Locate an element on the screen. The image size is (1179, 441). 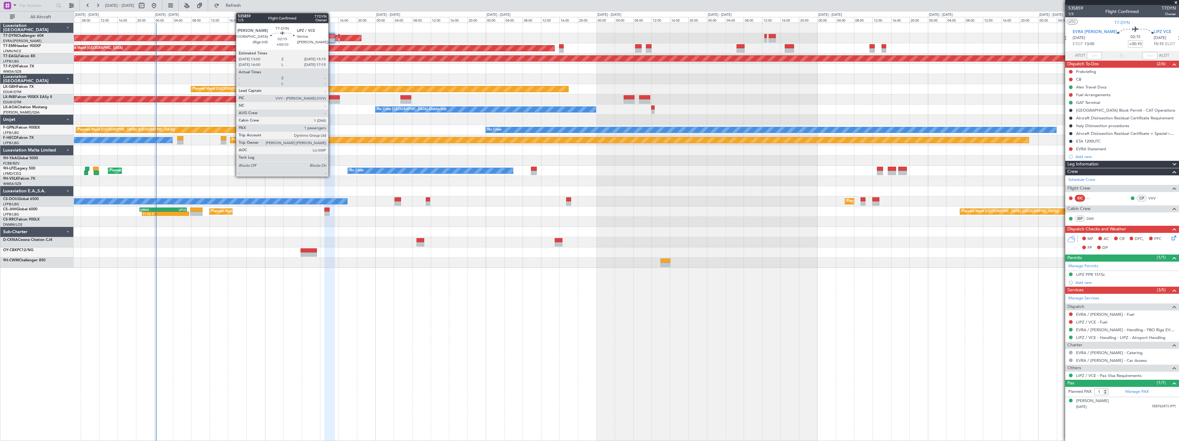
div: Alex Travel Docs is located at coordinates (1092, 87).